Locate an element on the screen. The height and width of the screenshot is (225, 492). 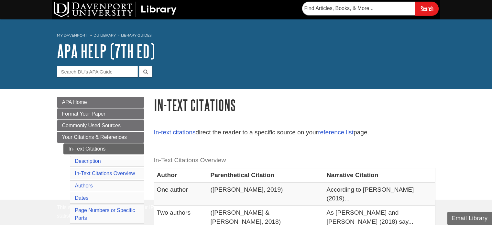
a: Format Your Paper is located at coordinates (101, 114).